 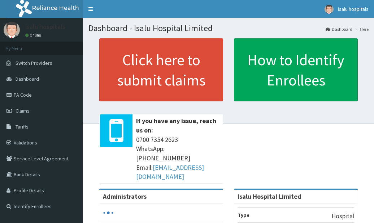 What do you see at coordinates (161, 70) in the screenshot?
I see `a: Click here to submit claims` at bounding box center [161, 70].